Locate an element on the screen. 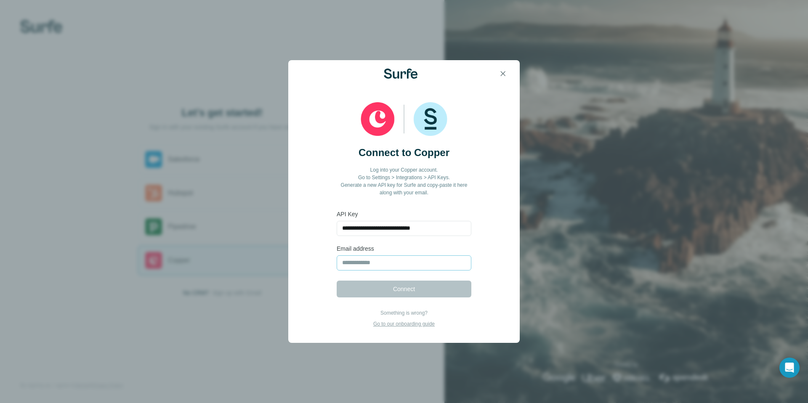 The width and height of the screenshot is (808, 403). label: API Key is located at coordinates (404, 214).